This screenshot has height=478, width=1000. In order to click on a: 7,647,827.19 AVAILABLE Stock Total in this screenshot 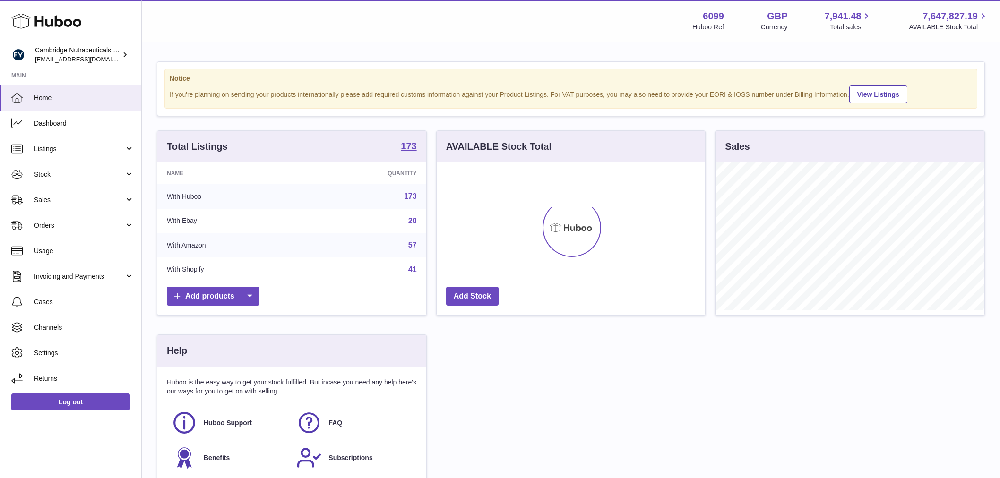, I will do `click(948, 21)`.